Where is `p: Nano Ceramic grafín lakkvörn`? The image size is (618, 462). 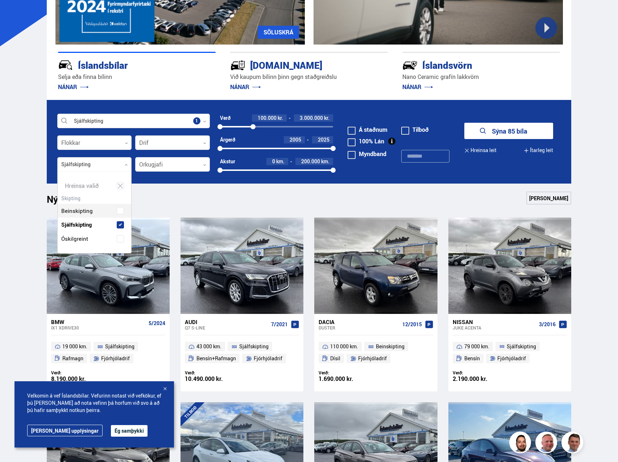 p: Nano Ceramic grafín lakkvörn is located at coordinates (481, 77).